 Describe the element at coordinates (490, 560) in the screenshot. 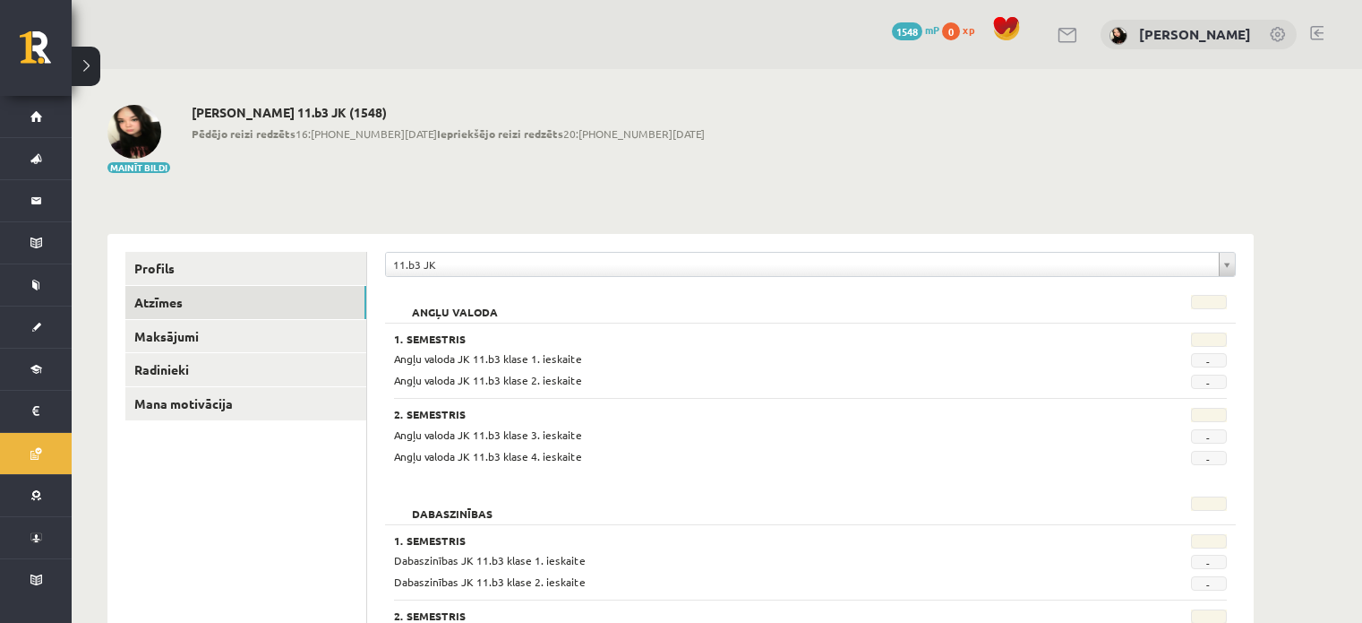

I see `span: Dabaszinības JK 11.b3 klase 1. ieskaite` at that location.